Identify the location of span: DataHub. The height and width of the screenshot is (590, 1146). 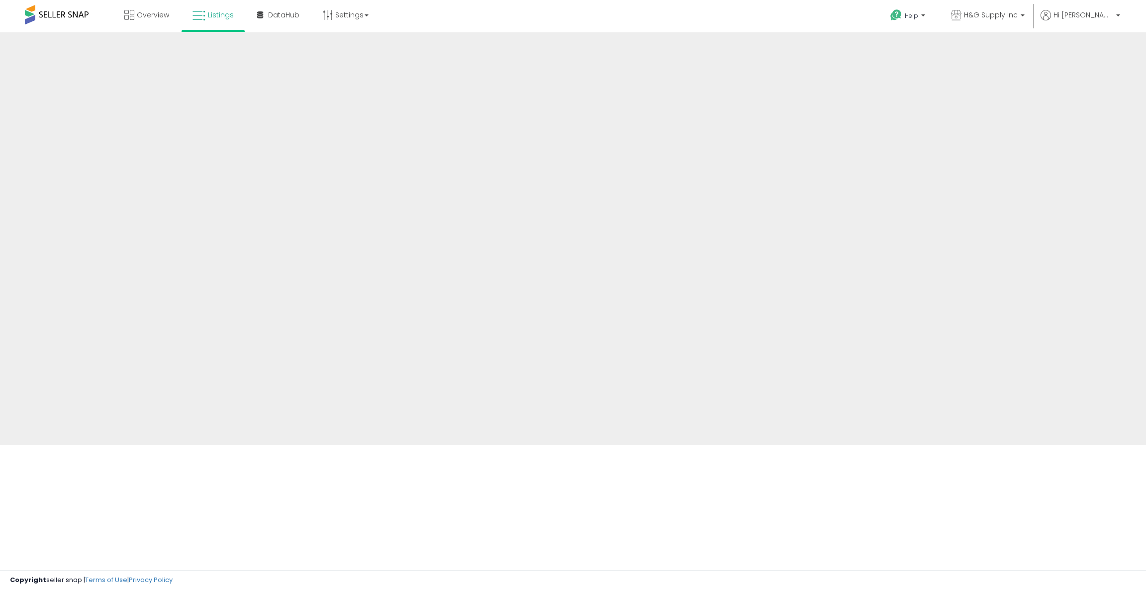
(283, 15).